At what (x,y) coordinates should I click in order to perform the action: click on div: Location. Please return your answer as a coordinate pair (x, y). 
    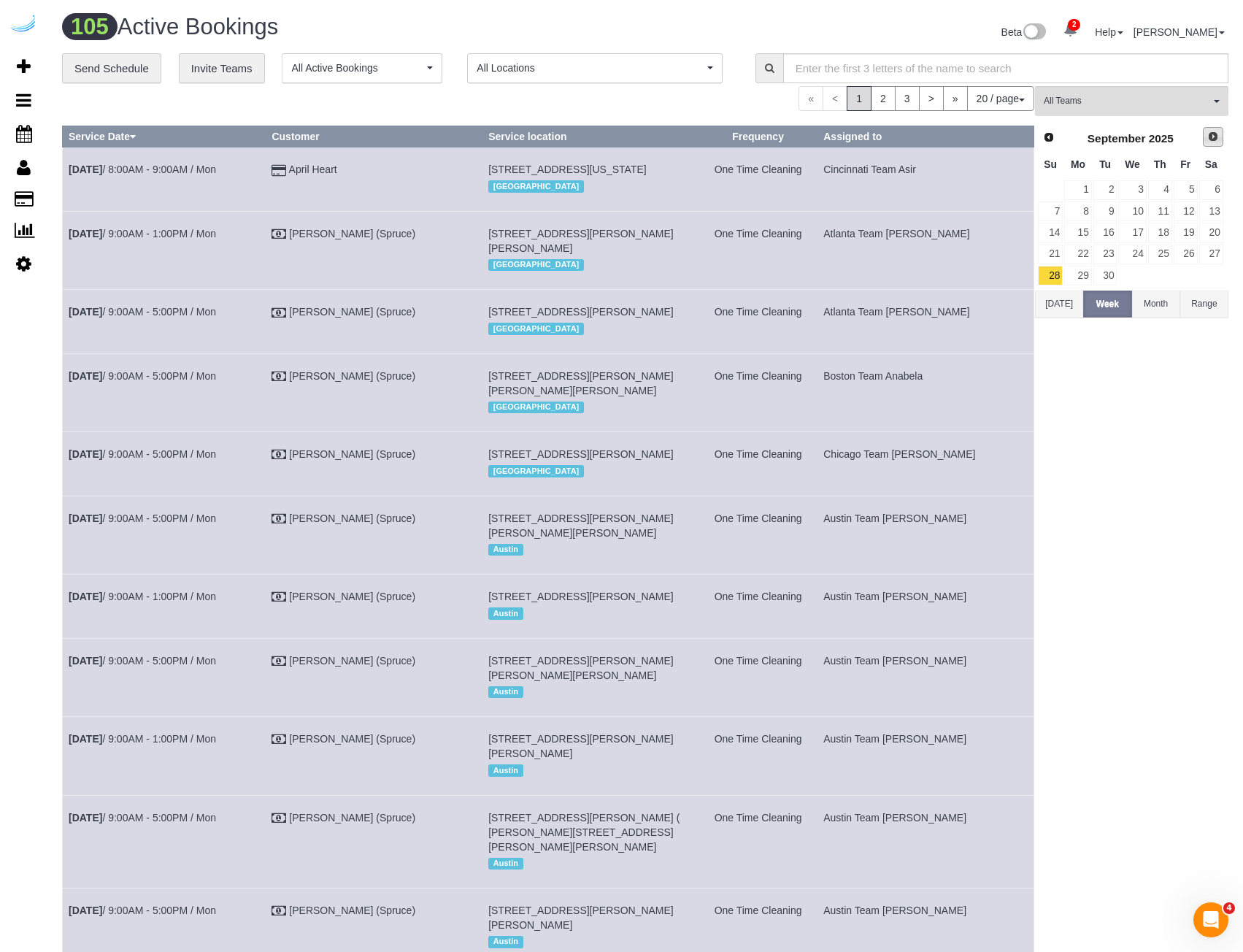
    Looking at the image, I should click on (590, 692).